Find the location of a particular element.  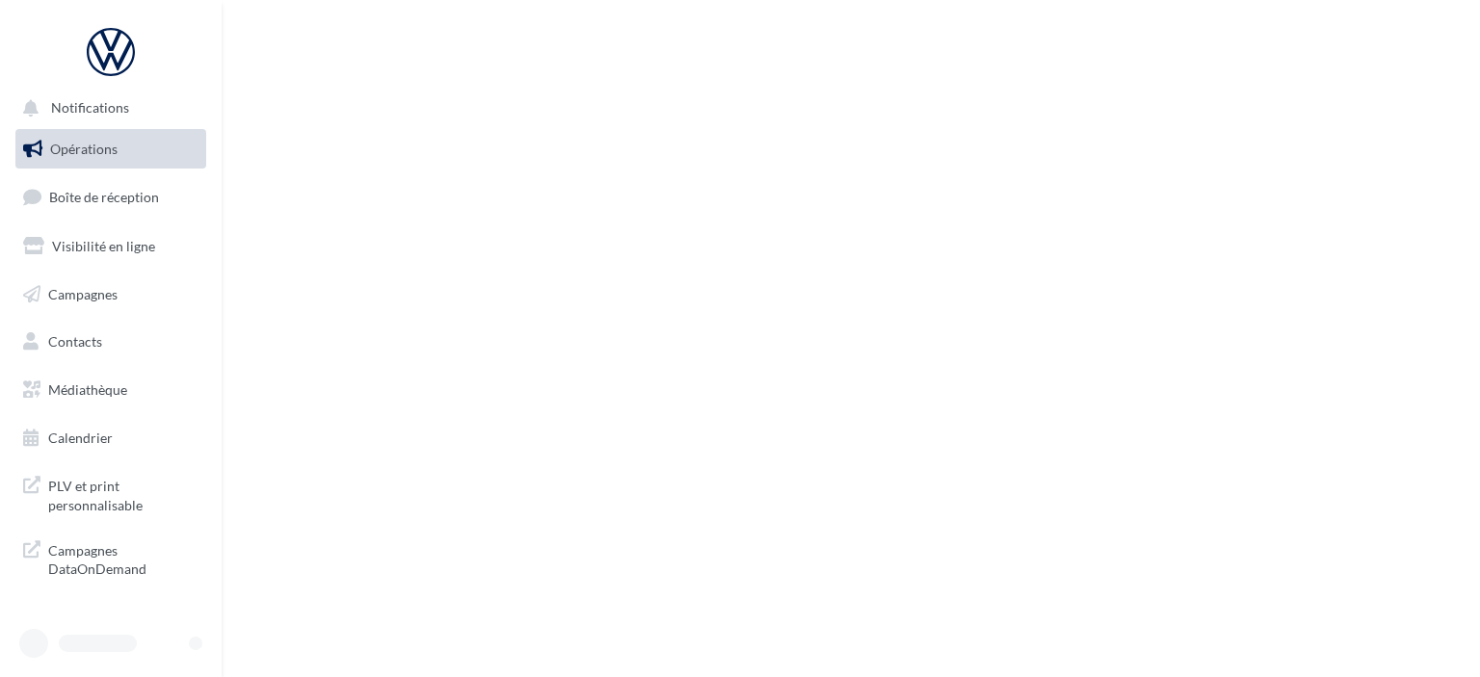

a: Médiathèque is located at coordinates (111, 390).